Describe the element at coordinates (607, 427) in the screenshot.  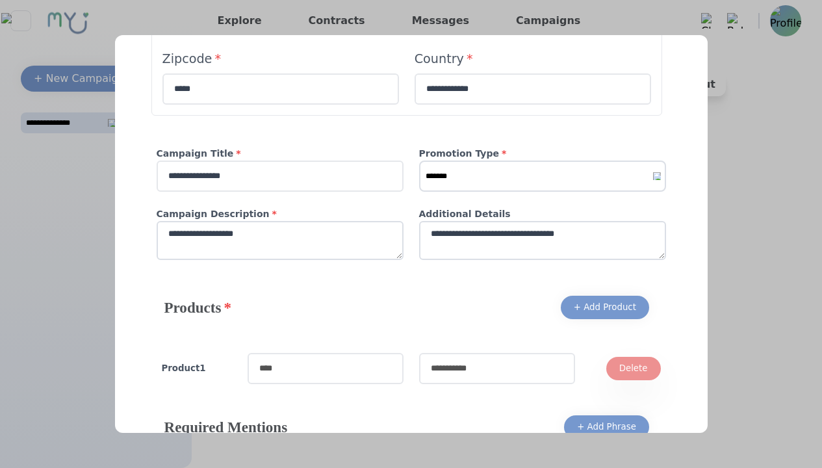
I see `button: + Add Phrase` at that location.